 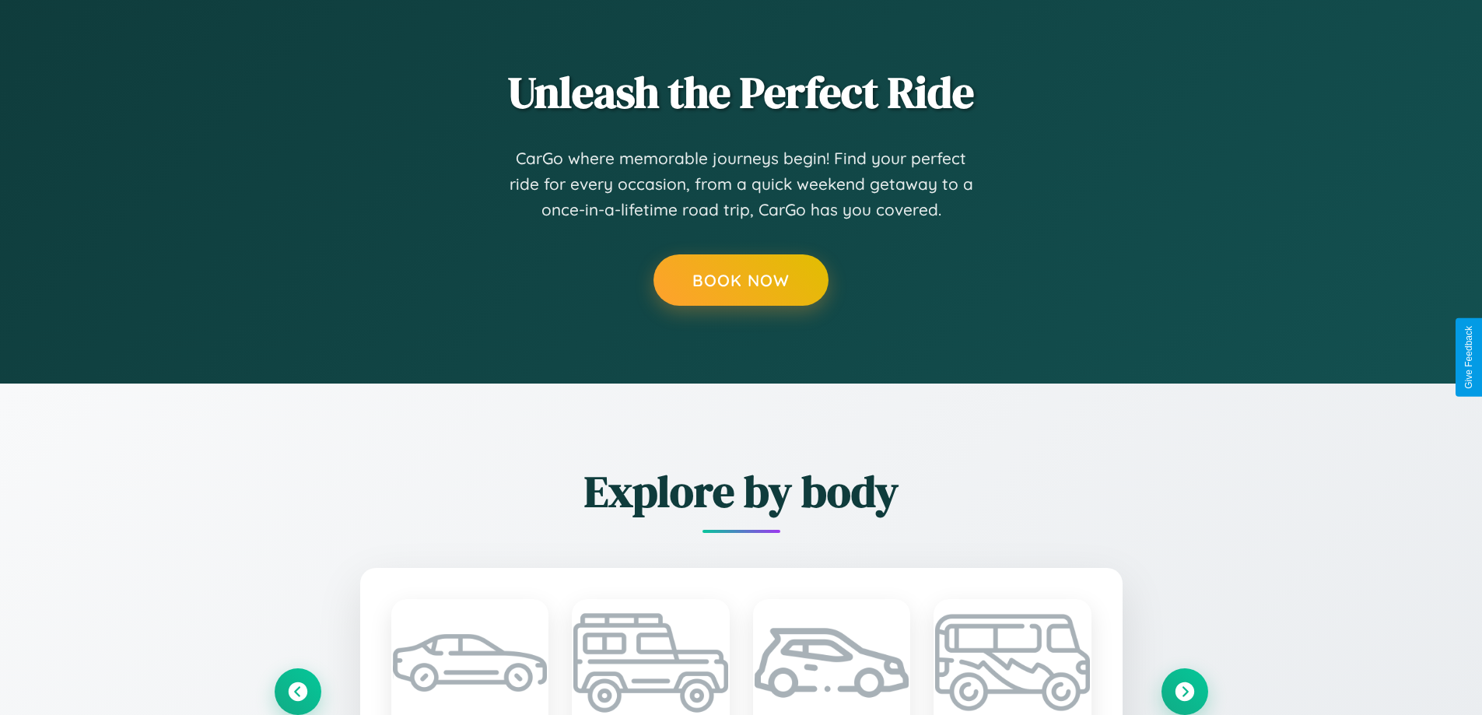 I want to click on p: CarGo where memorable journeys begin! Find your perfect ride for every occasion, from a quick wee..., so click(x=742, y=184).